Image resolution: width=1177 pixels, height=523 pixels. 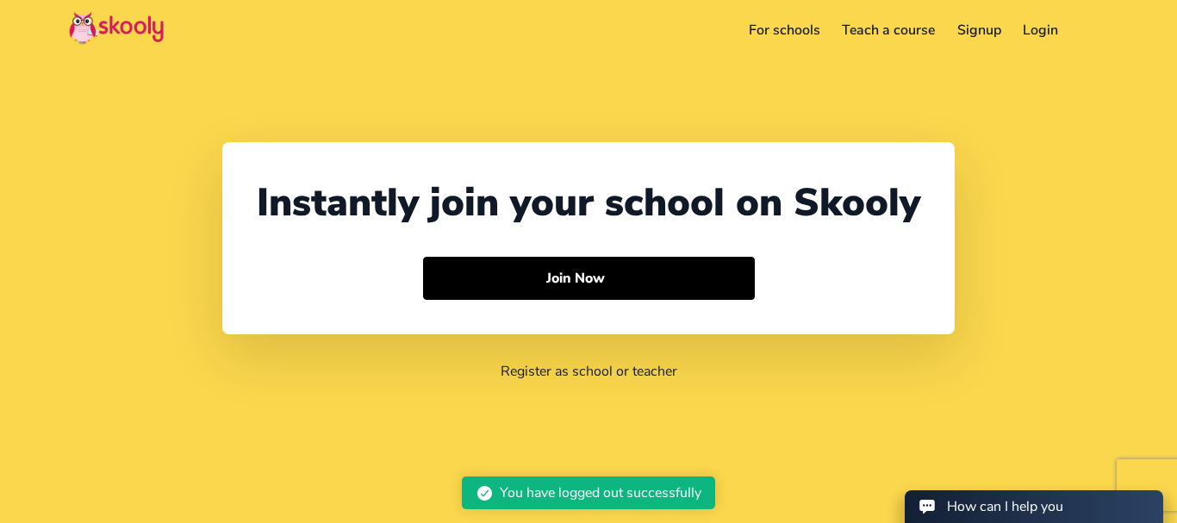 I want to click on a: Login, so click(x=1041, y=30).